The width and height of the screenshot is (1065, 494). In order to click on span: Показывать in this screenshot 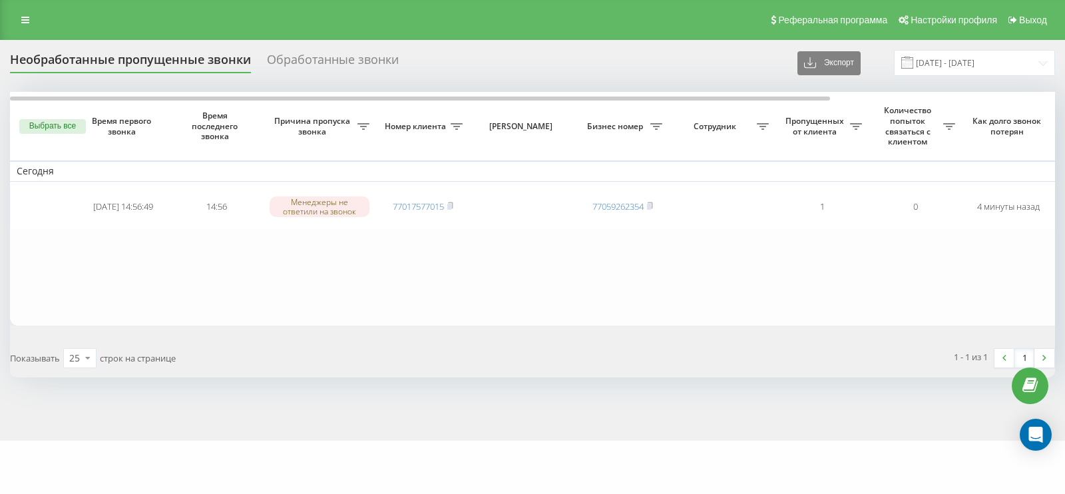, I will do `click(35, 358)`.